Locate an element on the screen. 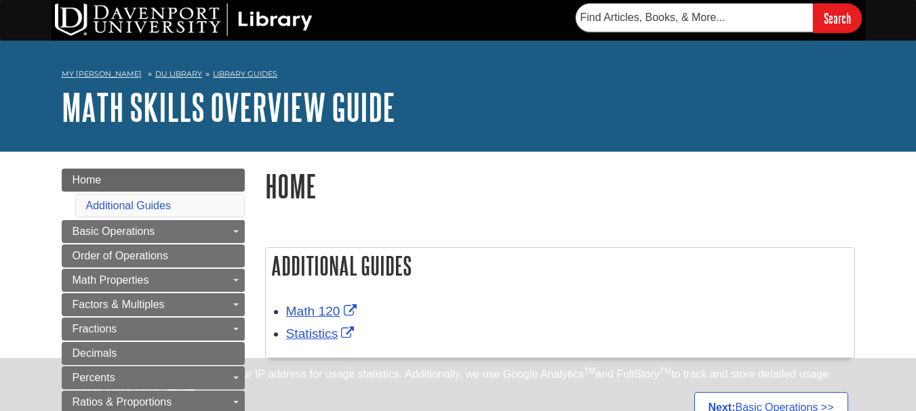 The image size is (916, 411). h1: Home is located at coordinates (560, 186).